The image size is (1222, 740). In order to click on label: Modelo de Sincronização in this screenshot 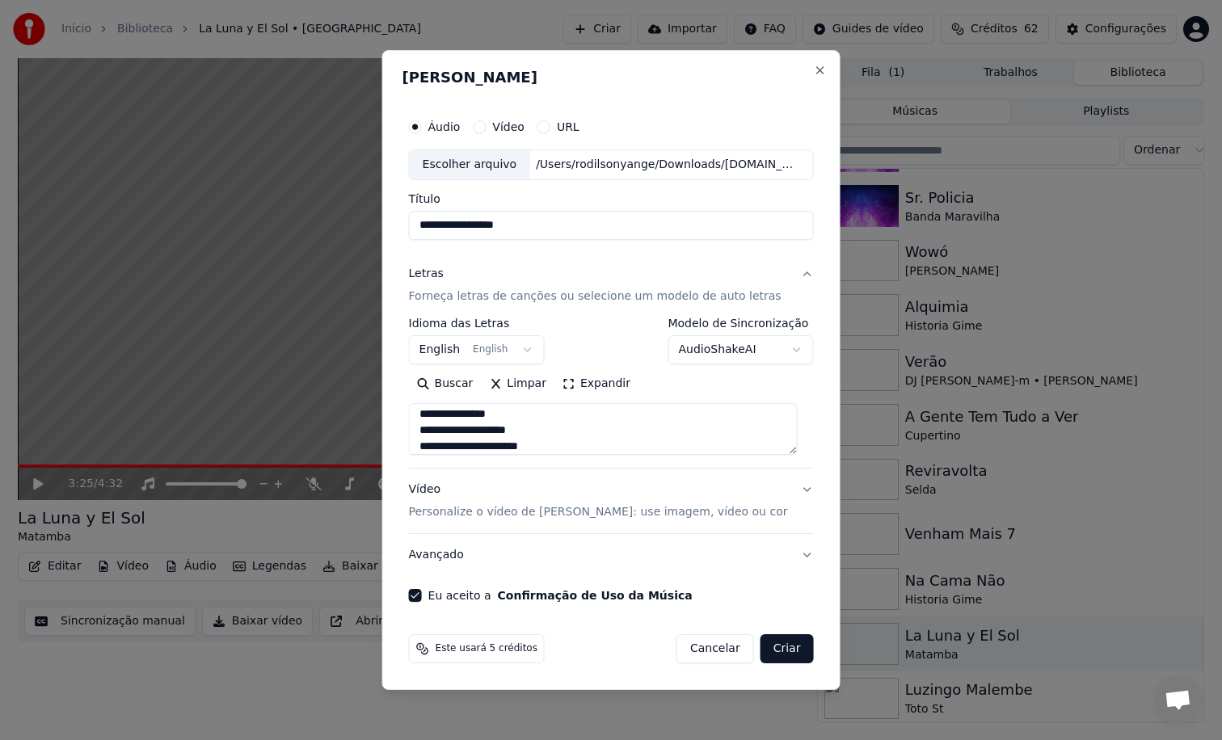, I will do `click(740, 323)`.